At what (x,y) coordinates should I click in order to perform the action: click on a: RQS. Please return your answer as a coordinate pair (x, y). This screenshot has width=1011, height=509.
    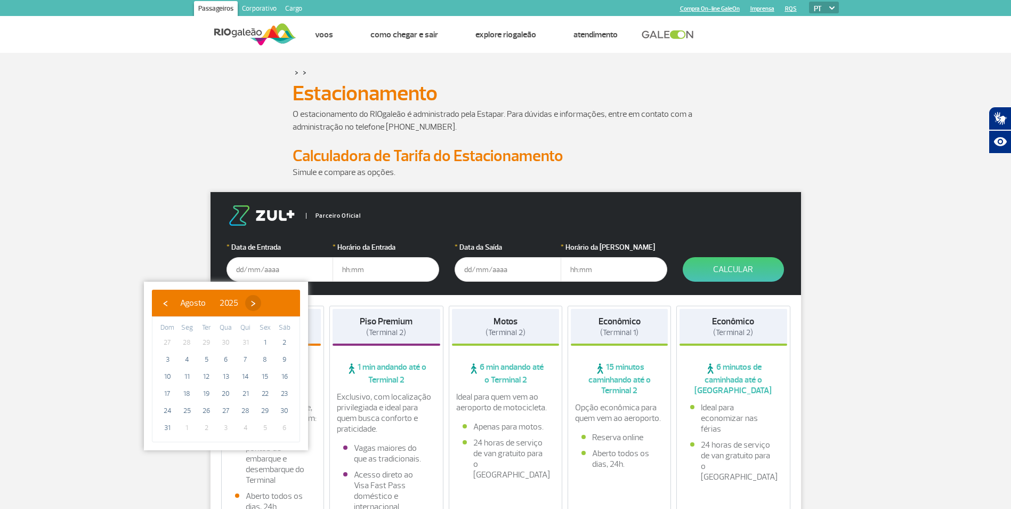
    Looking at the image, I should click on (791, 9).